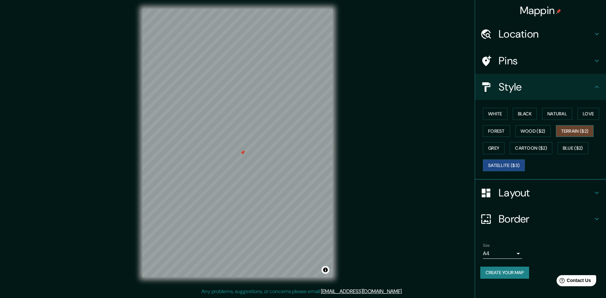 The width and height of the screenshot is (606, 298). Describe the element at coordinates (558, 11) in the screenshot. I see `img: pin-icon.png` at that location.